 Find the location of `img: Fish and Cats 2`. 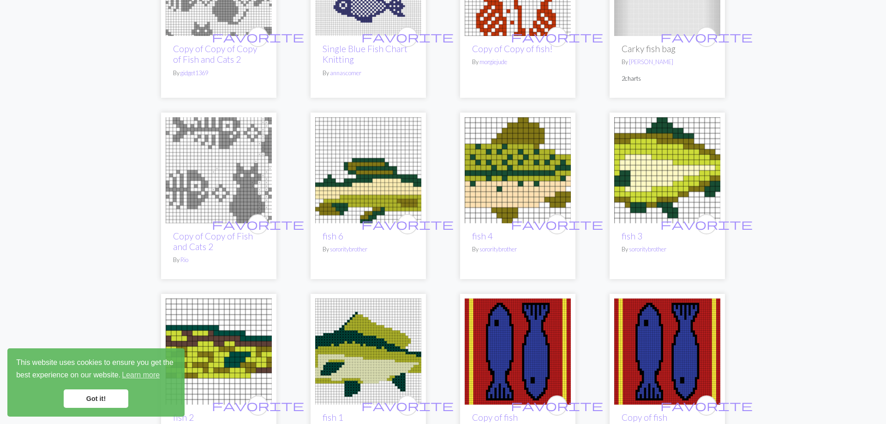

img: Fish and Cats 2 is located at coordinates (219, 170).